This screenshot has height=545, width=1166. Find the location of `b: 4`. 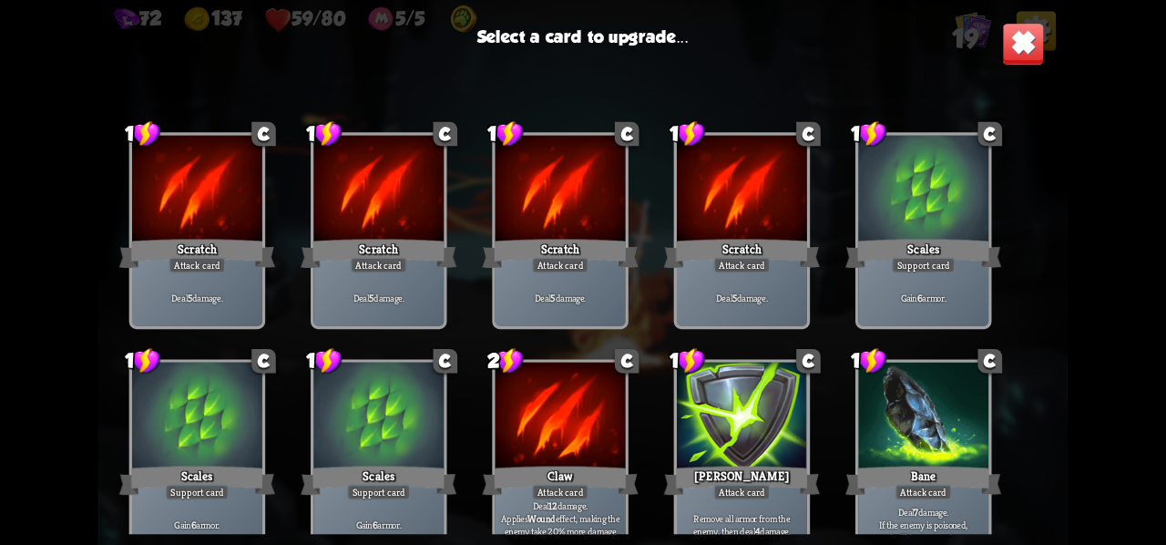

b: 4 is located at coordinates (757, 531).